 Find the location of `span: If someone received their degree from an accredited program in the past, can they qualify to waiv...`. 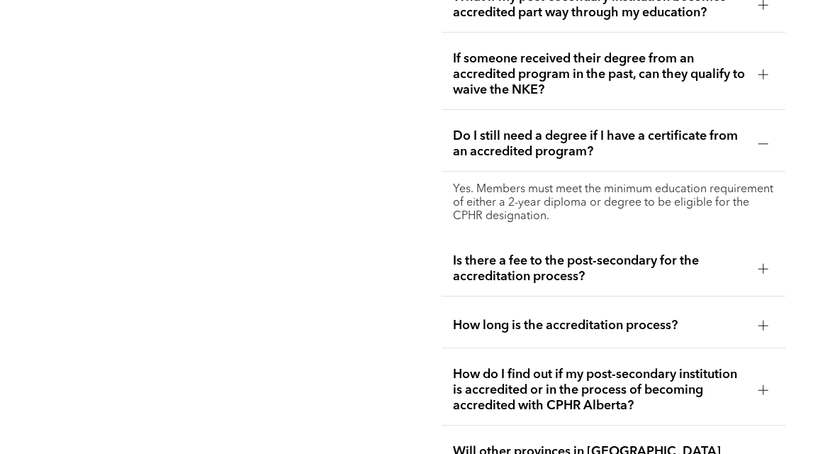

span: If someone received their degree from an accredited program in the past, can they qualify to waiv... is located at coordinates (600, 74).